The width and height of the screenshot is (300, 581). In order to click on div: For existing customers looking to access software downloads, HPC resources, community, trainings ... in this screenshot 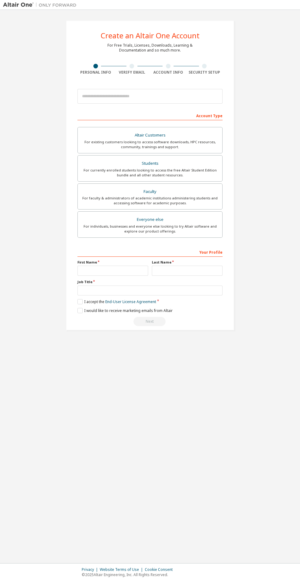, I will do `click(150, 144)`.